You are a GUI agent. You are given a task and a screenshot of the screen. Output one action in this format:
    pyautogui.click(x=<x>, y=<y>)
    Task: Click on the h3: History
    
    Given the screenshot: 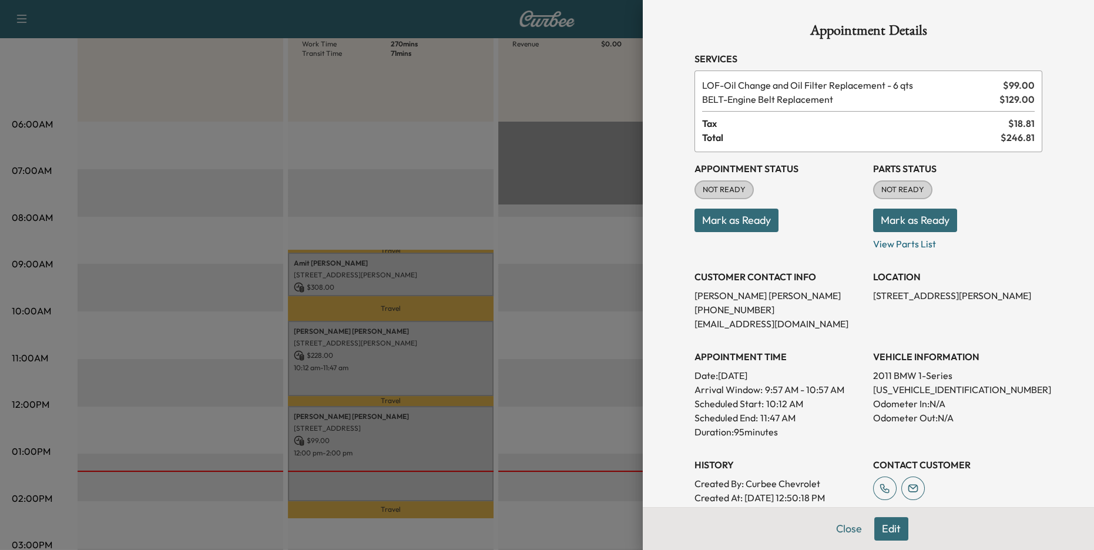 What is the action you would take?
    pyautogui.click(x=779, y=465)
    